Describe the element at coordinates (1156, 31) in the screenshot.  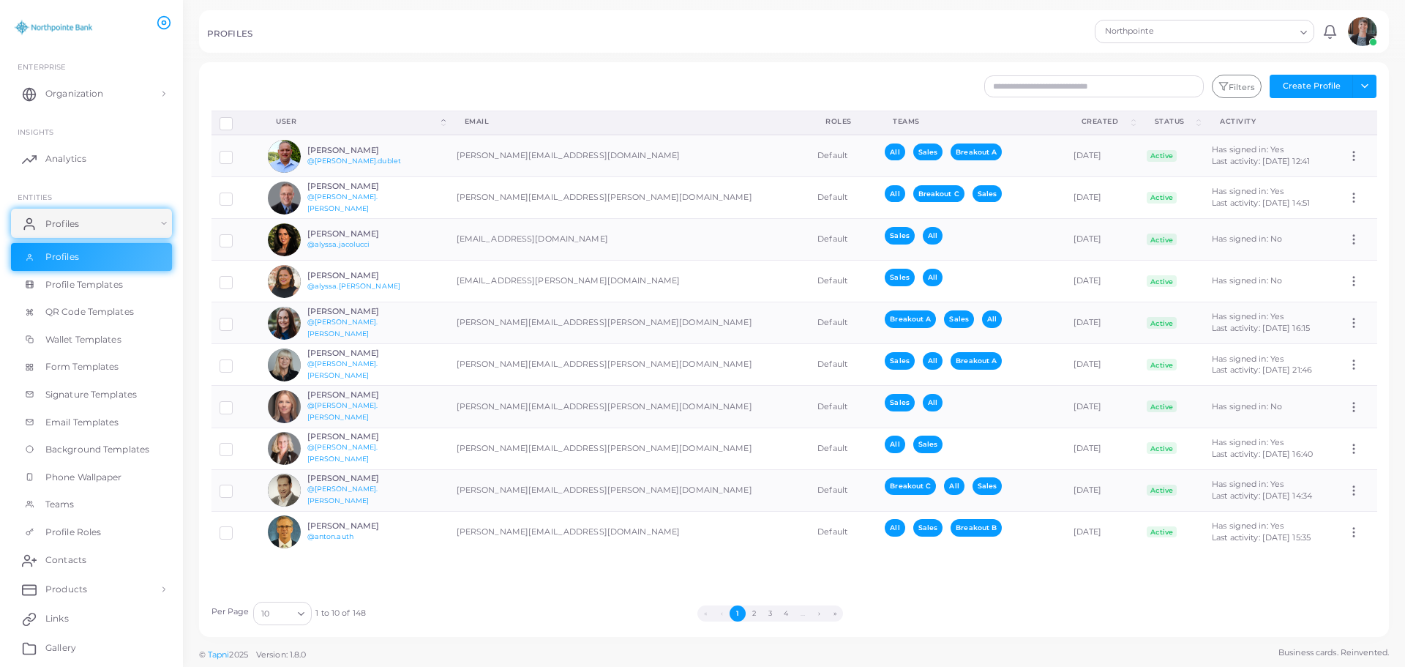
I see `span: Northpointe` at that location.